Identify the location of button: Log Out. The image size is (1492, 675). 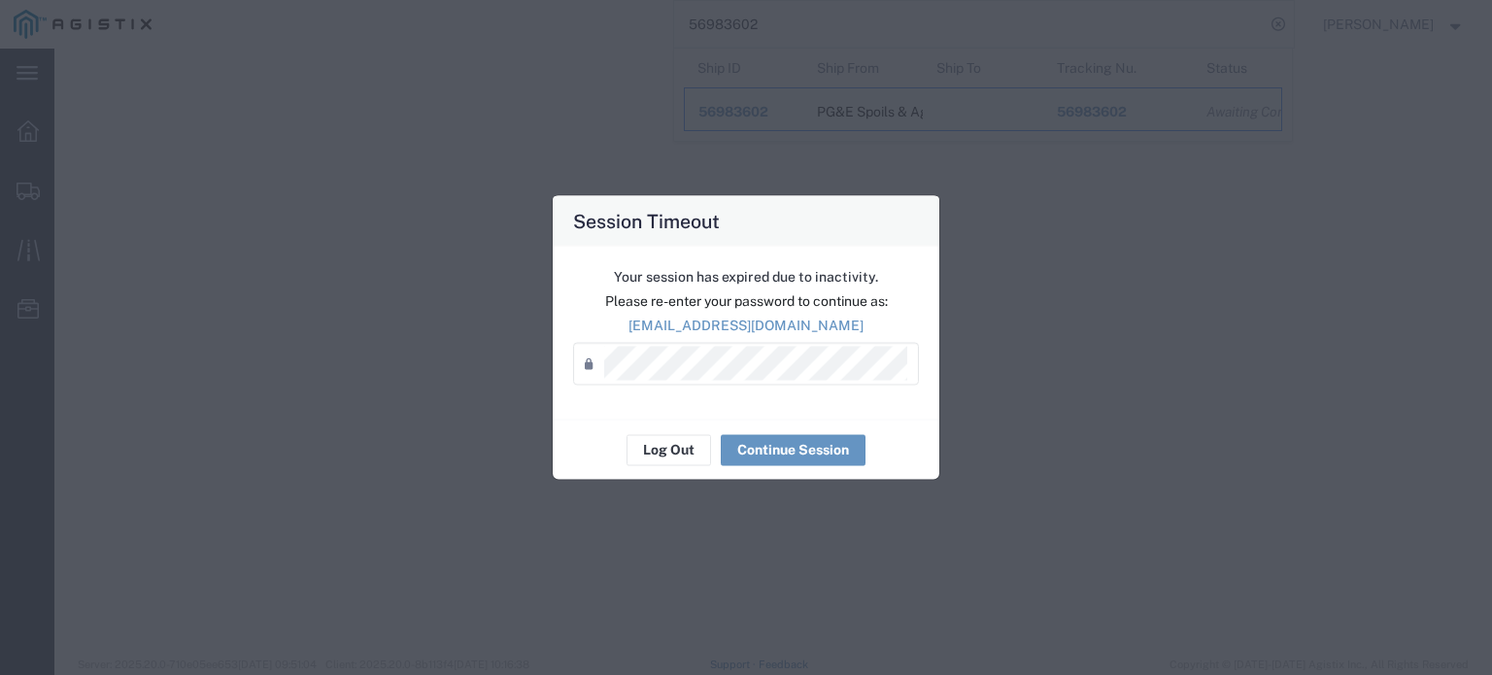
(668, 450).